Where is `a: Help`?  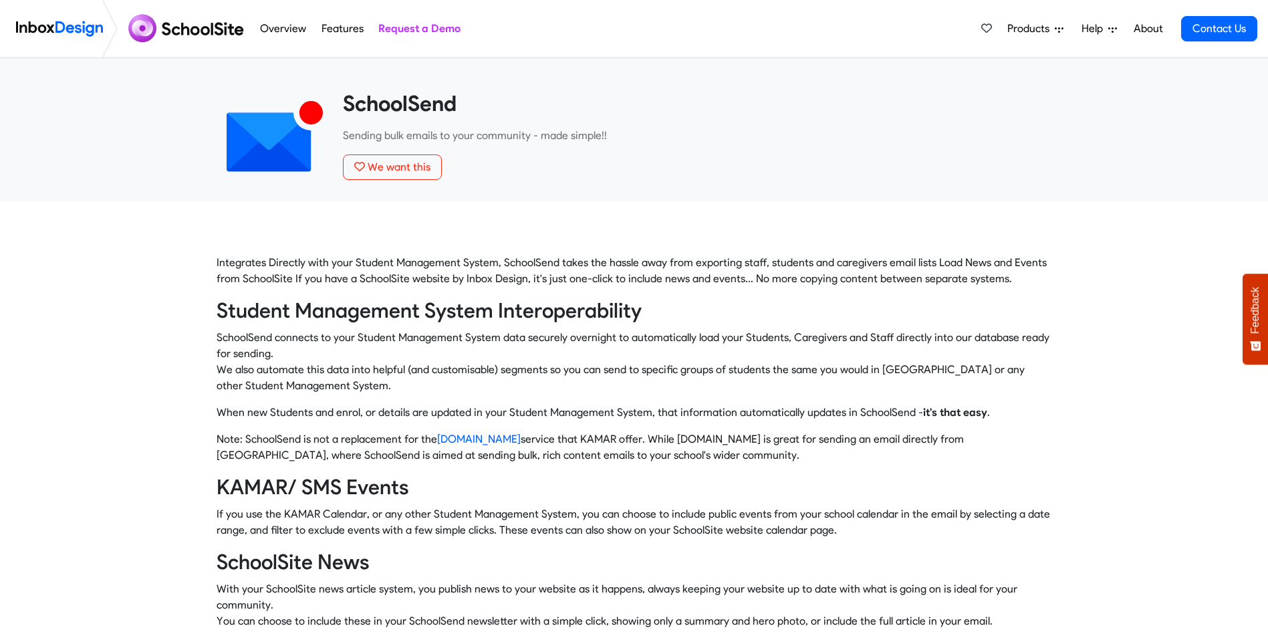
a: Help is located at coordinates (1099, 29).